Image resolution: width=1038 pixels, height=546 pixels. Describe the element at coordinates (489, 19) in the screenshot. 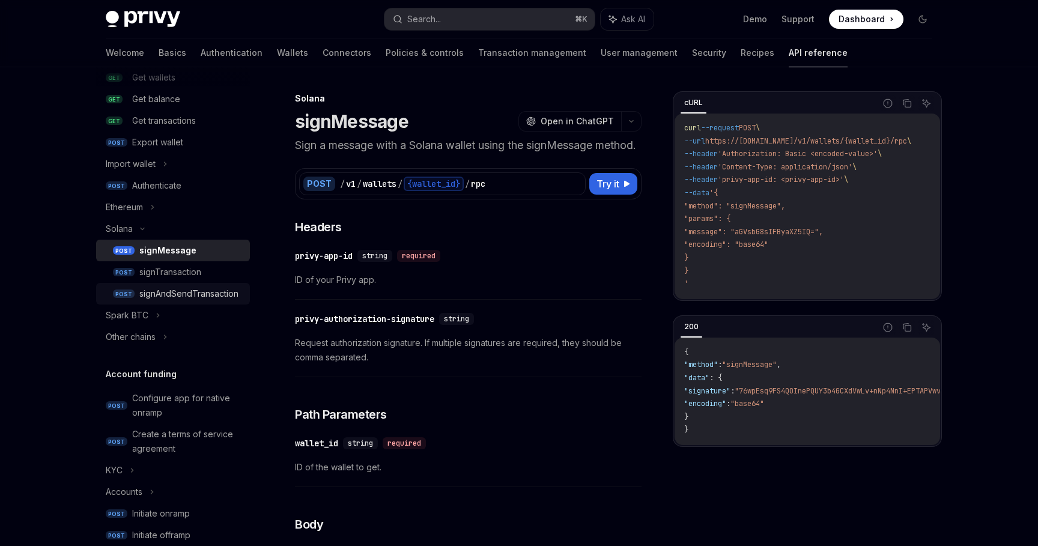

I see `button: Search...⌘K` at that location.